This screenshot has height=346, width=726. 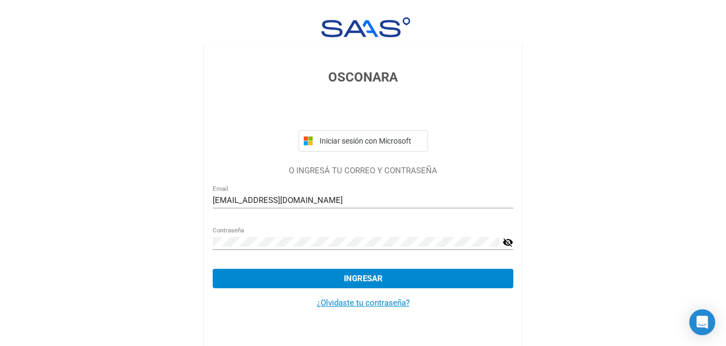 I want to click on h3: OSCONARA, so click(x=363, y=77).